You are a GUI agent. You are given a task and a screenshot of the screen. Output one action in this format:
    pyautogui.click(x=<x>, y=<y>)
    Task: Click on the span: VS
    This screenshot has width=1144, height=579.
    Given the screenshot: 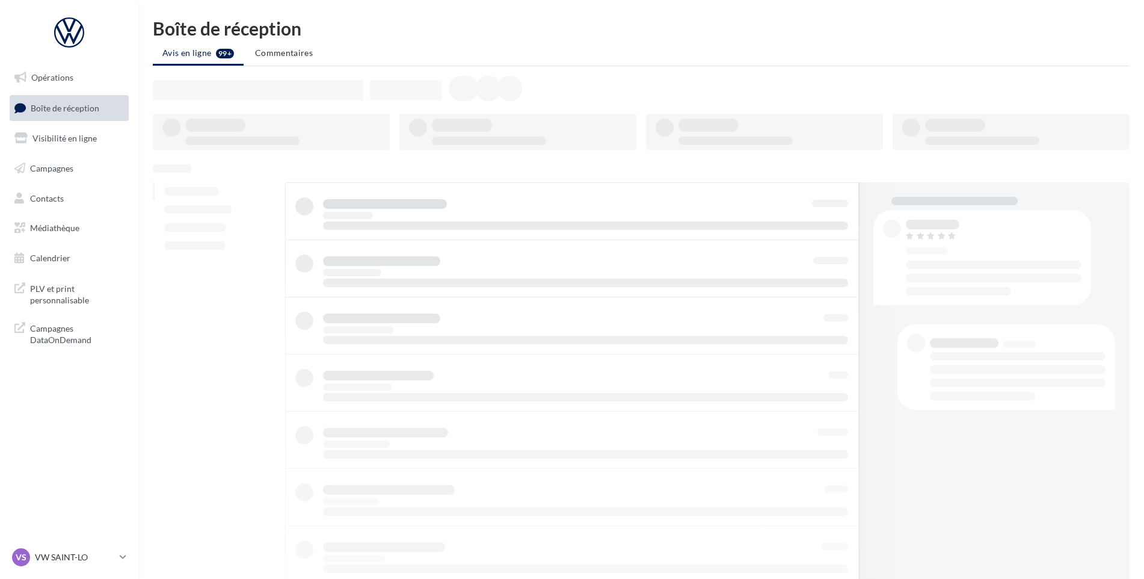 What is the action you would take?
    pyautogui.click(x=21, y=557)
    